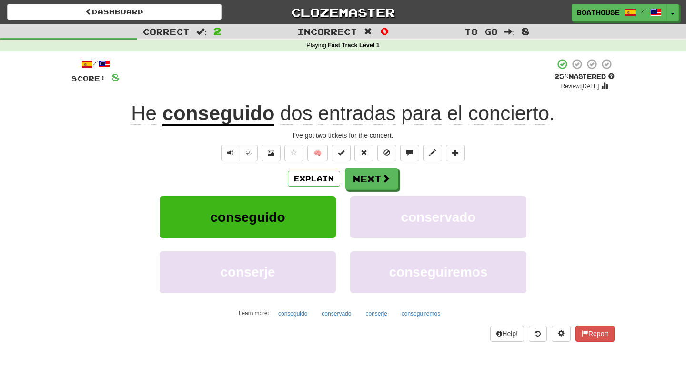 The width and height of the screenshot is (686, 391). Describe the element at coordinates (341, 153) in the screenshot. I see `button: Set this sentence to 100% Mastered (alt+m)` at that location.